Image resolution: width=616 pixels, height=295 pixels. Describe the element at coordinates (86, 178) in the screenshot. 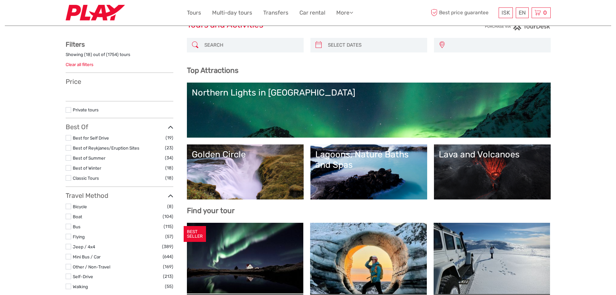

I see `a: Classic Tours` at that location.